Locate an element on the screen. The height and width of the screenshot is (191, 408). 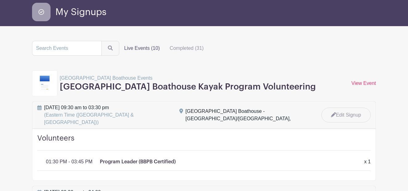
div: x 1 is located at coordinates (367, 162).